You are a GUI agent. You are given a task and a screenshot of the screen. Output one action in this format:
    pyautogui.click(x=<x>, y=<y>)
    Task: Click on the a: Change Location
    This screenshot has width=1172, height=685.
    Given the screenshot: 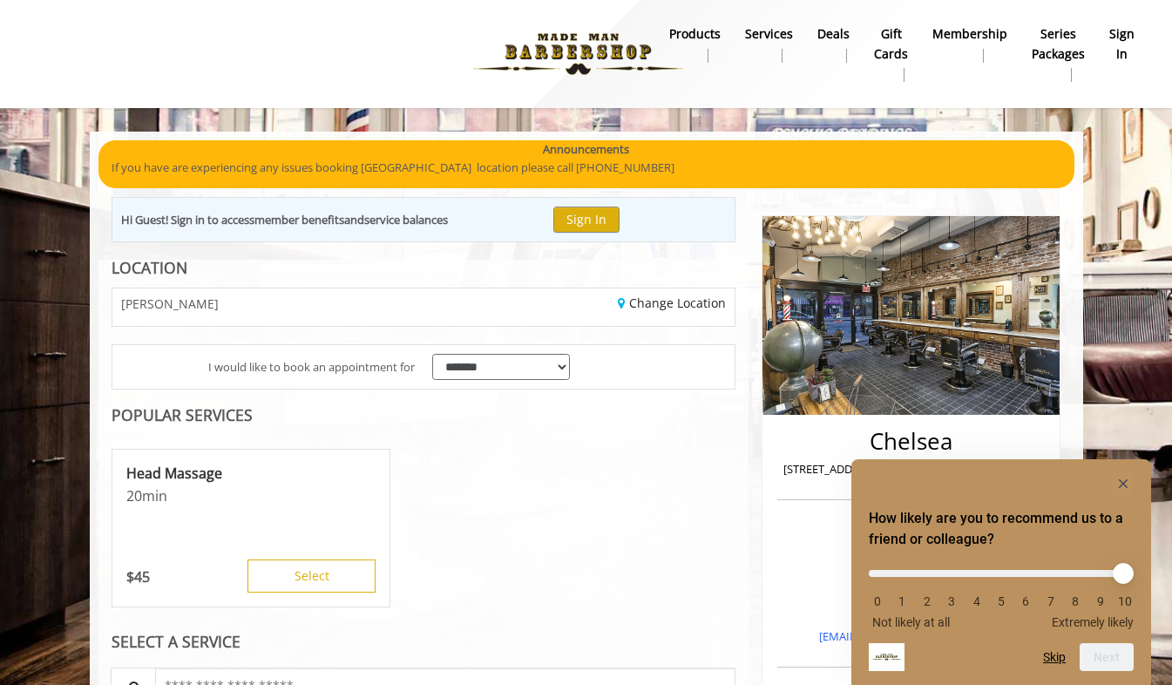 What is the action you would take?
    pyautogui.click(x=672, y=302)
    